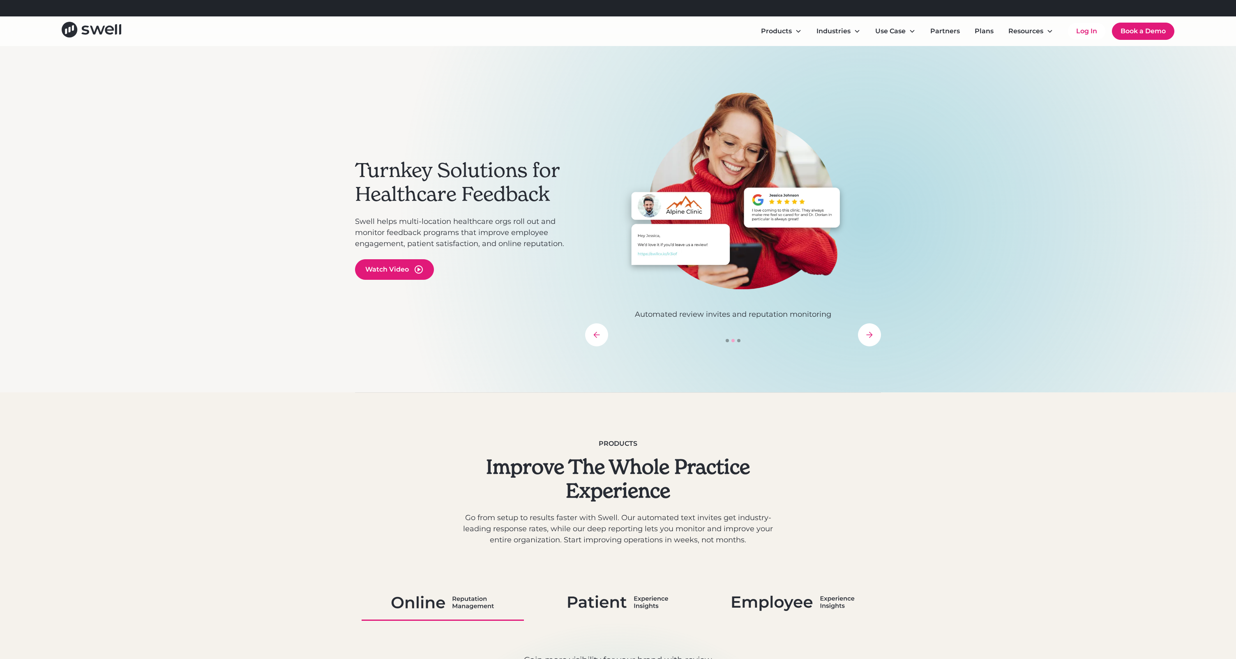  Describe the element at coordinates (387, 270) in the screenshot. I see `div: Watch Video` at that location.